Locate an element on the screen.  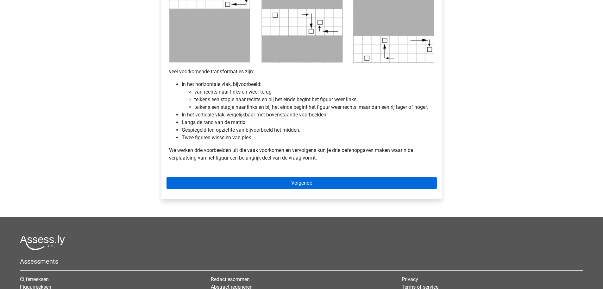
a: Redactiesommen is located at coordinates (230, 279).